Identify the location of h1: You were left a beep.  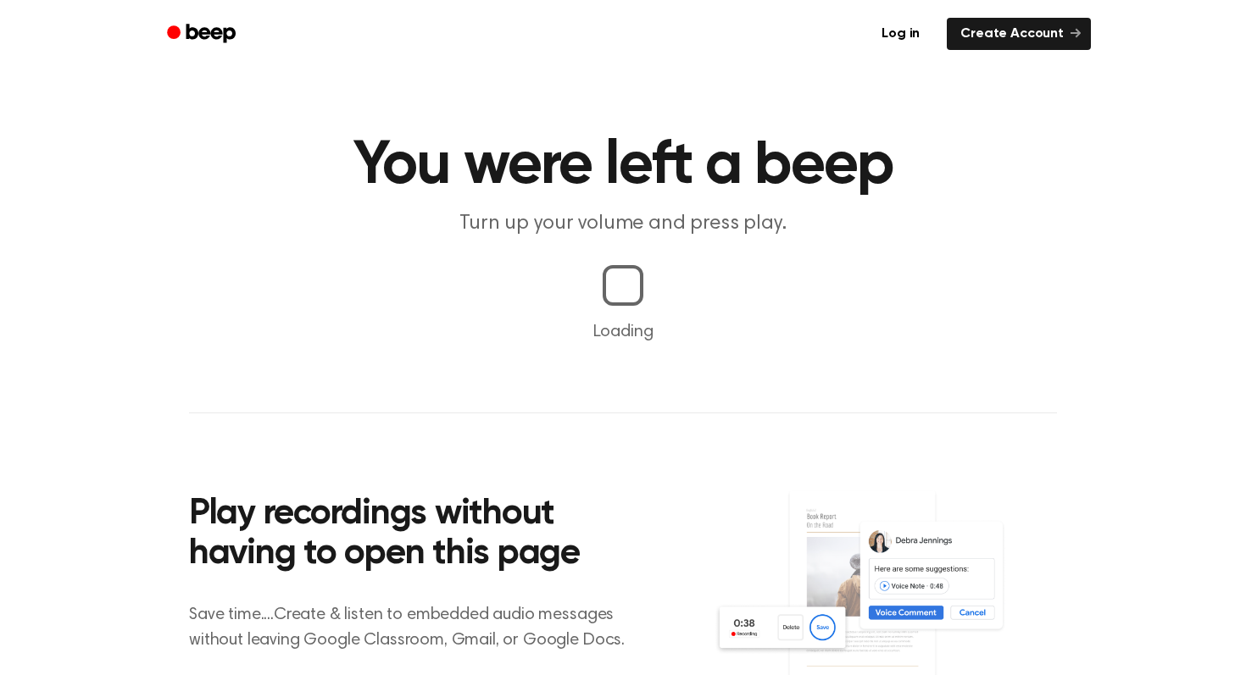
(623, 166).